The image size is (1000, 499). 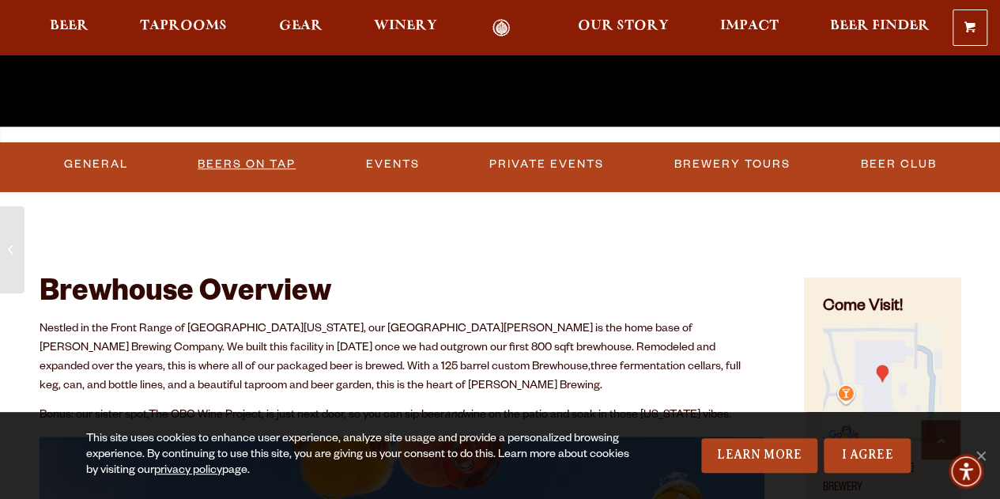 What do you see at coordinates (880, 26) in the screenshot?
I see `span: Beer Finder` at bounding box center [880, 26].